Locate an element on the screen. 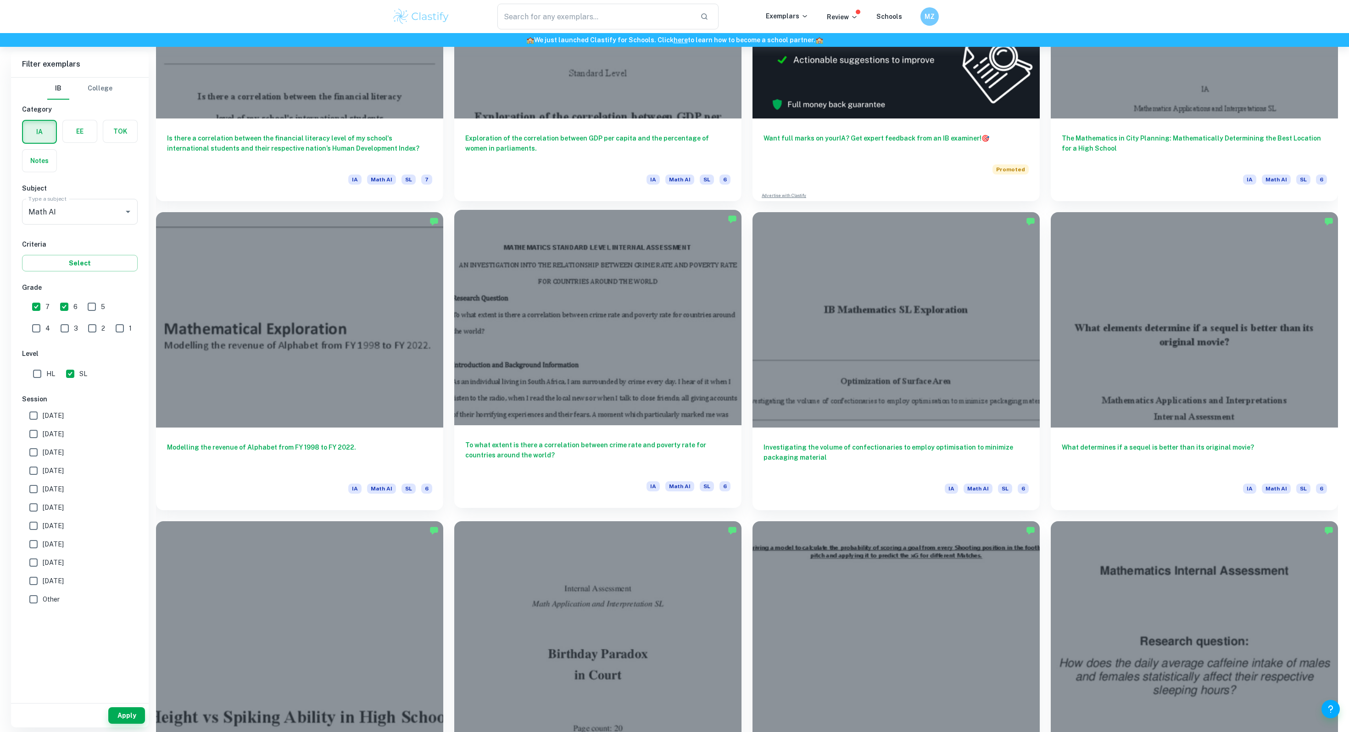 The height and width of the screenshot is (732, 1349). button: Notes is located at coordinates (39, 161).